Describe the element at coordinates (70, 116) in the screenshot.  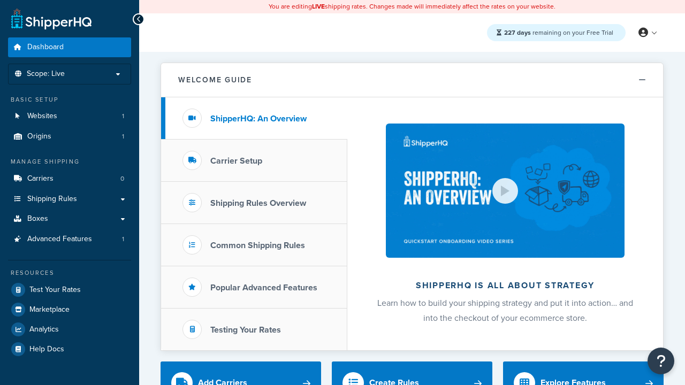
I see `a: Websites1` at that location.